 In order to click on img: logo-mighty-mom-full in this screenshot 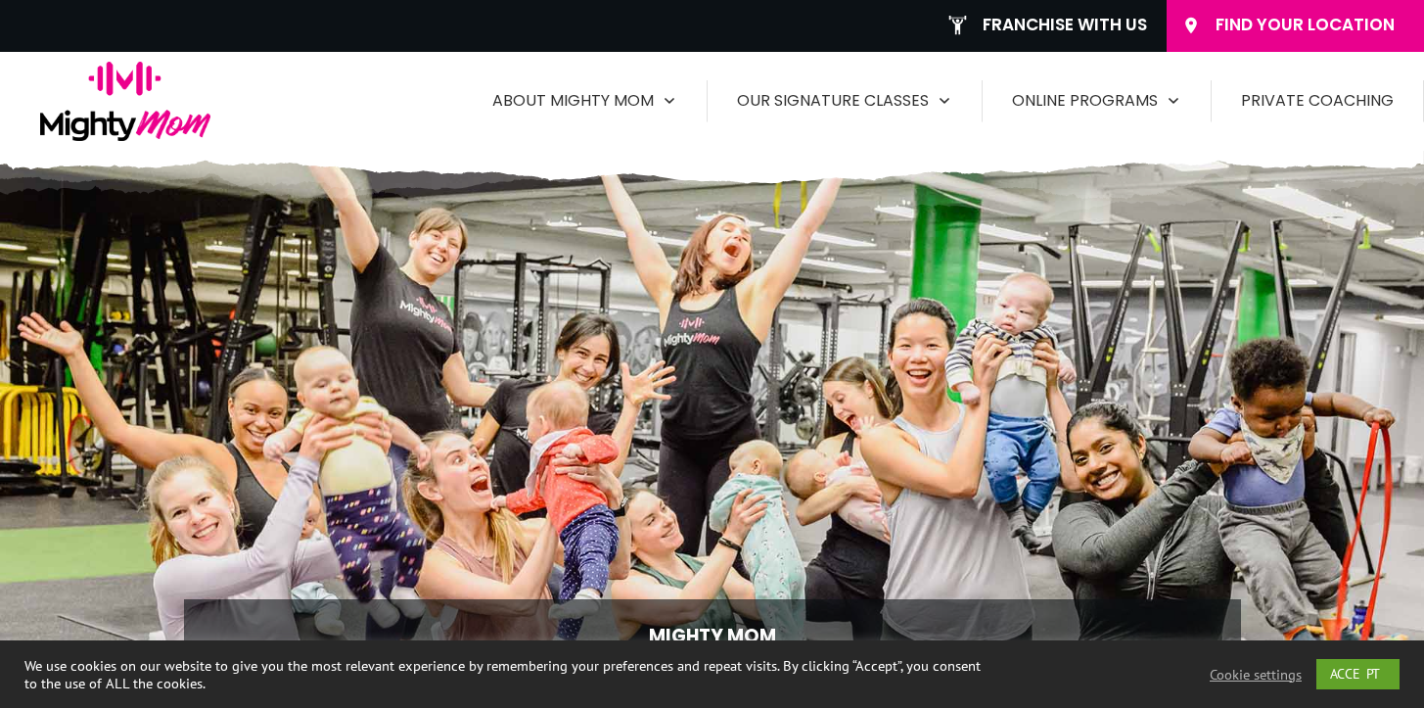, I will do `click(125, 101)`.